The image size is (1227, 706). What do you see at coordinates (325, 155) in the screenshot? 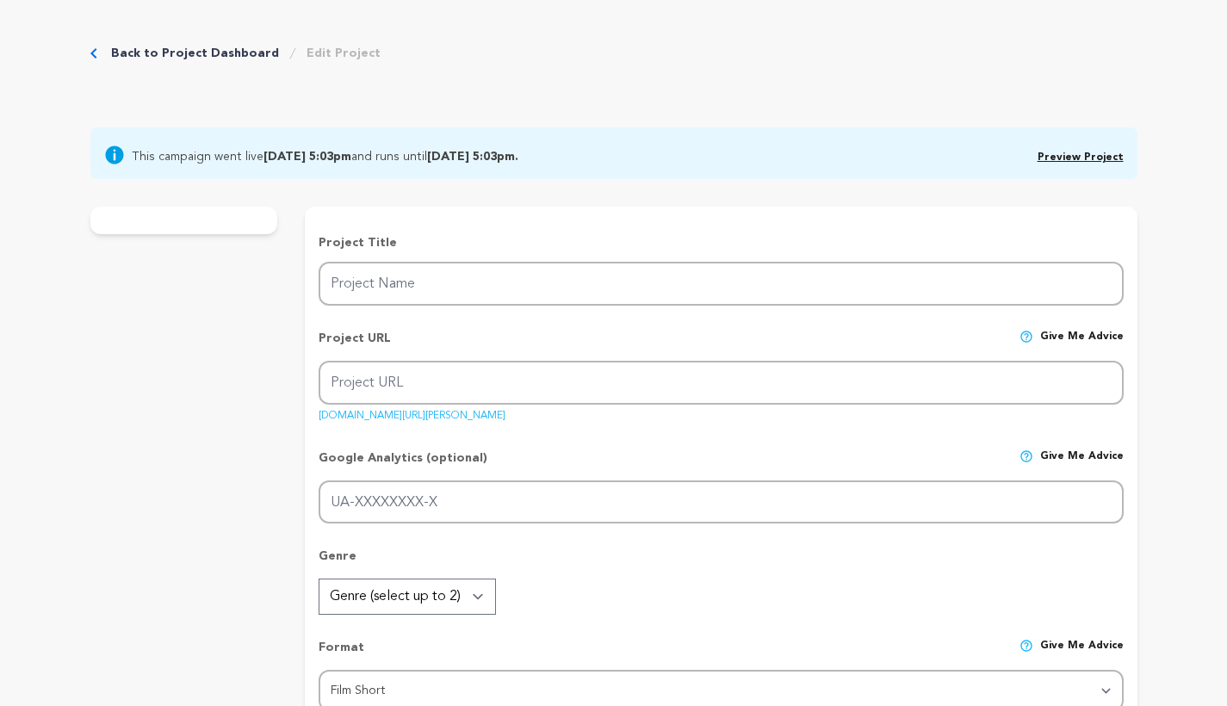
I see `span: This campaign went live and runs until` at bounding box center [325, 155].